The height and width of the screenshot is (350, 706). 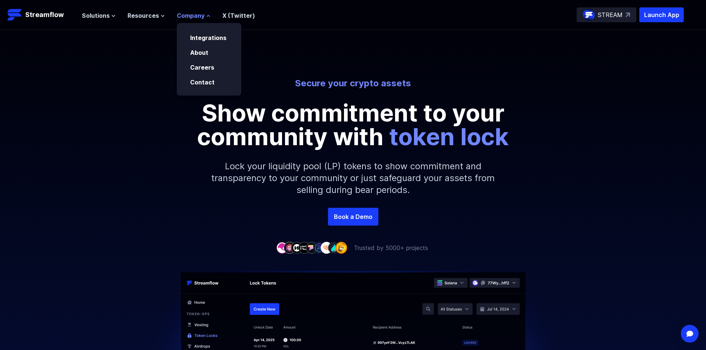 I want to click on img: Streamflow Logo, so click(x=15, y=15).